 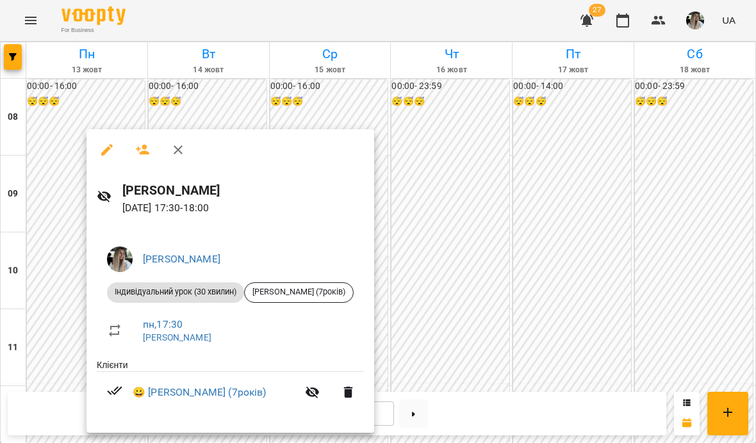 I want to click on svg: Візит сплачено, so click(x=115, y=391).